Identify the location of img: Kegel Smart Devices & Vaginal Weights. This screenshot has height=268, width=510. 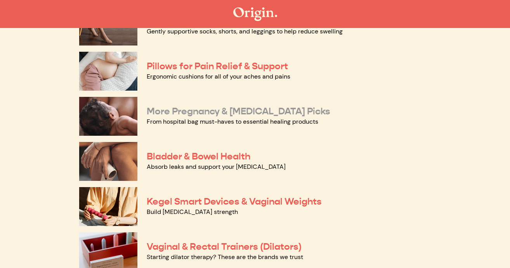
(108, 206).